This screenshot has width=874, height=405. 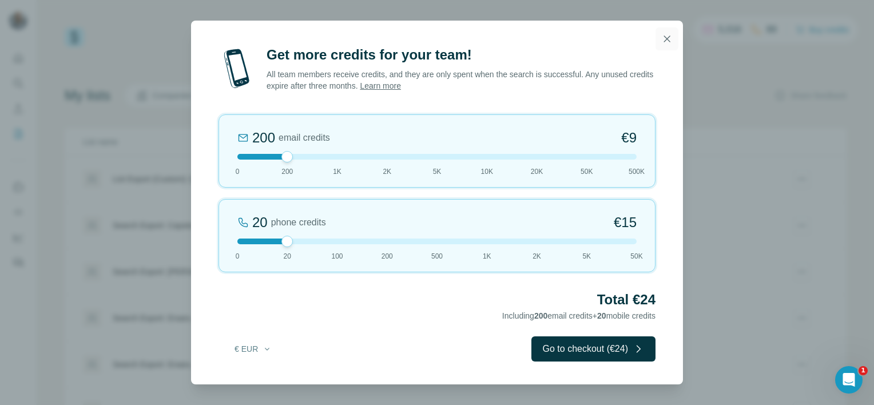 I want to click on button: € EUR, so click(x=253, y=349).